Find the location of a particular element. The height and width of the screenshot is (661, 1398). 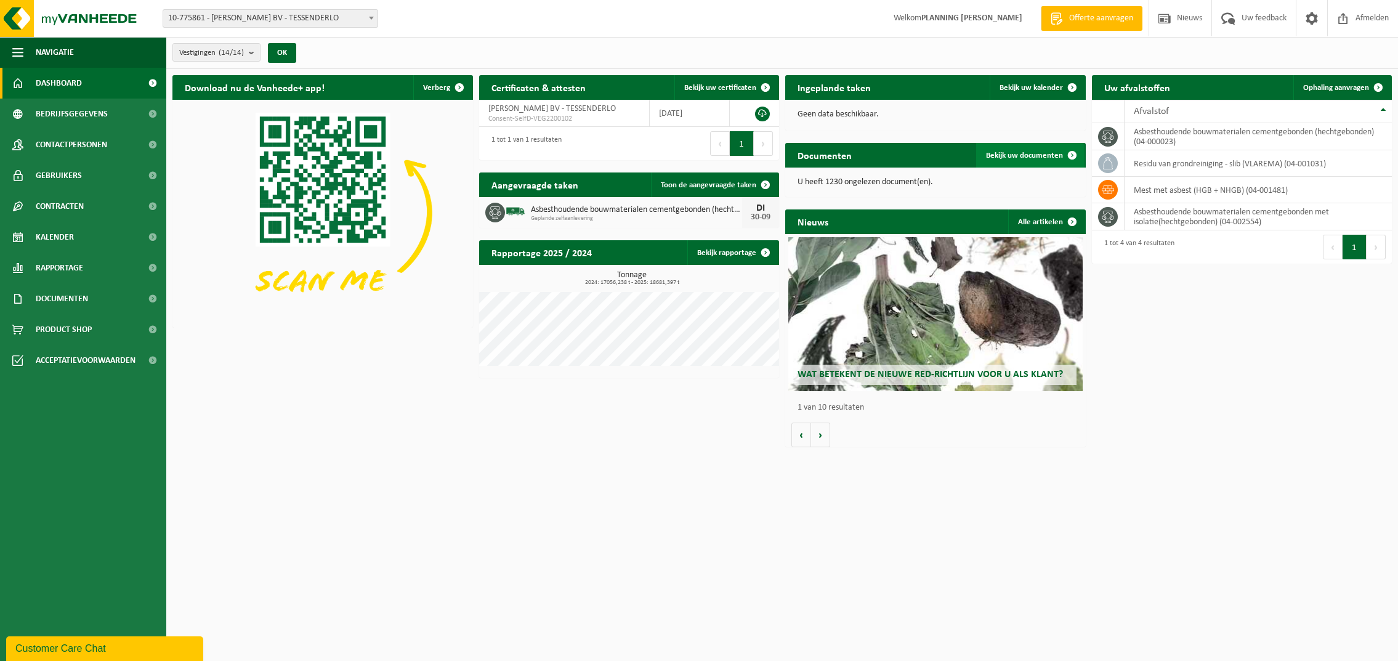

span: Afvalstof is located at coordinates (1151, 112).